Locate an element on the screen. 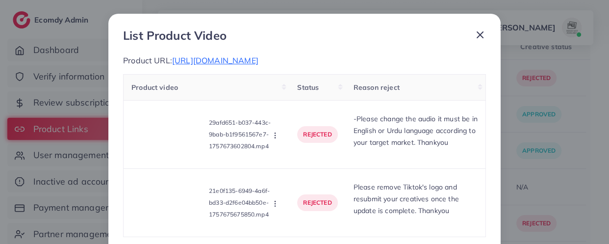 The image size is (609, 244). h3: List Product Video is located at coordinates (175, 35).